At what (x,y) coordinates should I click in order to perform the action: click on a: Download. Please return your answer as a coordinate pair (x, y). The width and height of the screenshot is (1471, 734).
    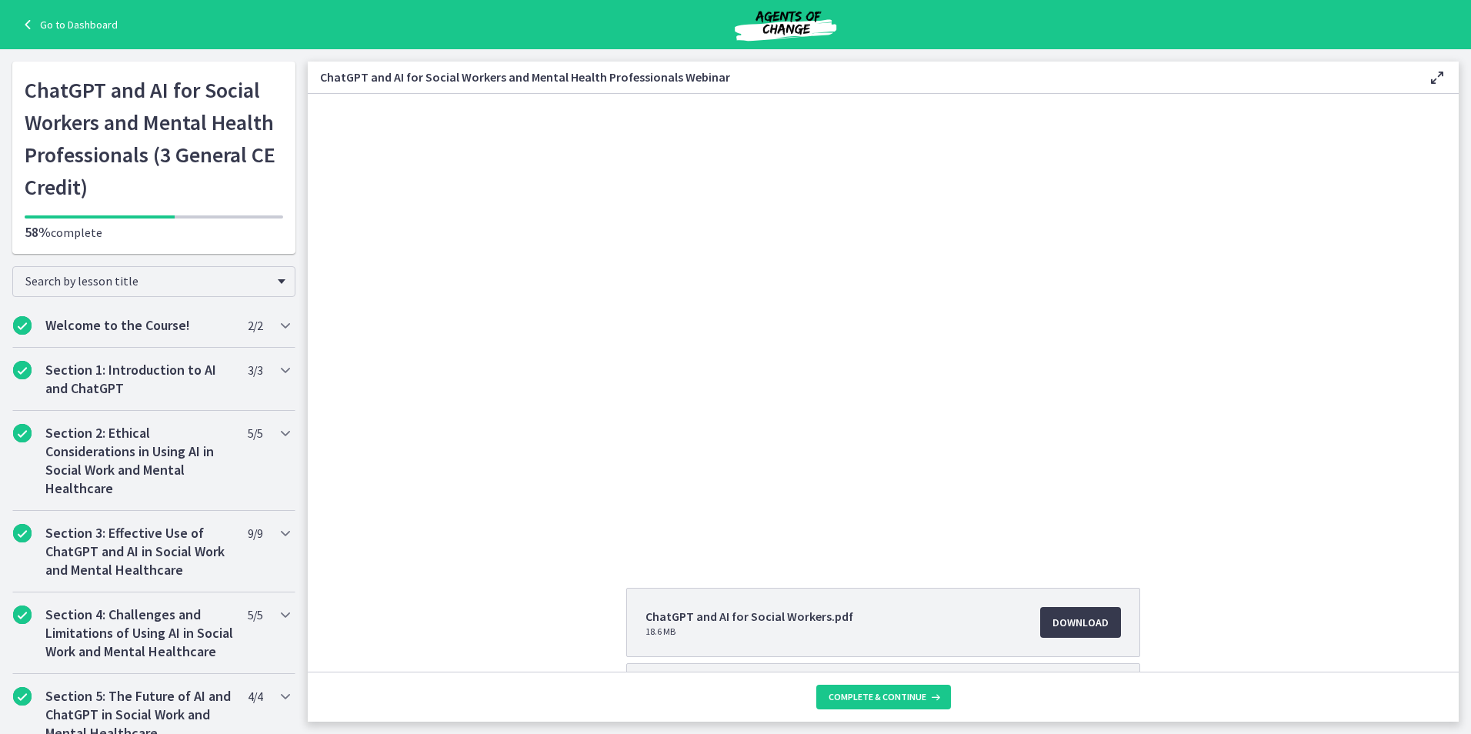
    Looking at the image, I should click on (1080, 622).